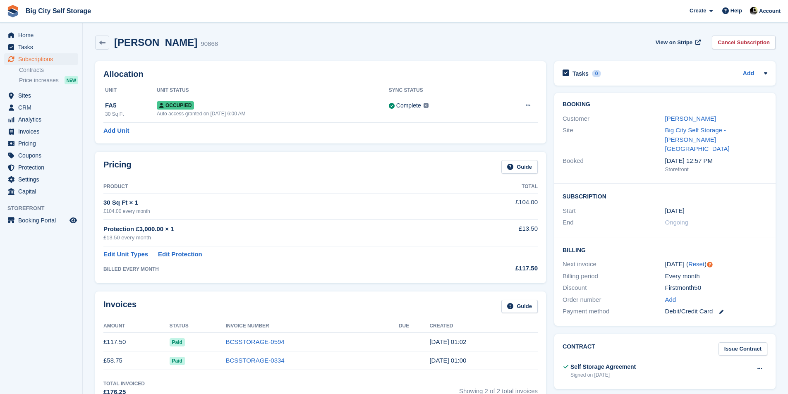 Image resolution: width=788 pixels, height=394 pixels. Describe the element at coordinates (613, 300) in the screenshot. I see `div: Order number` at that location.